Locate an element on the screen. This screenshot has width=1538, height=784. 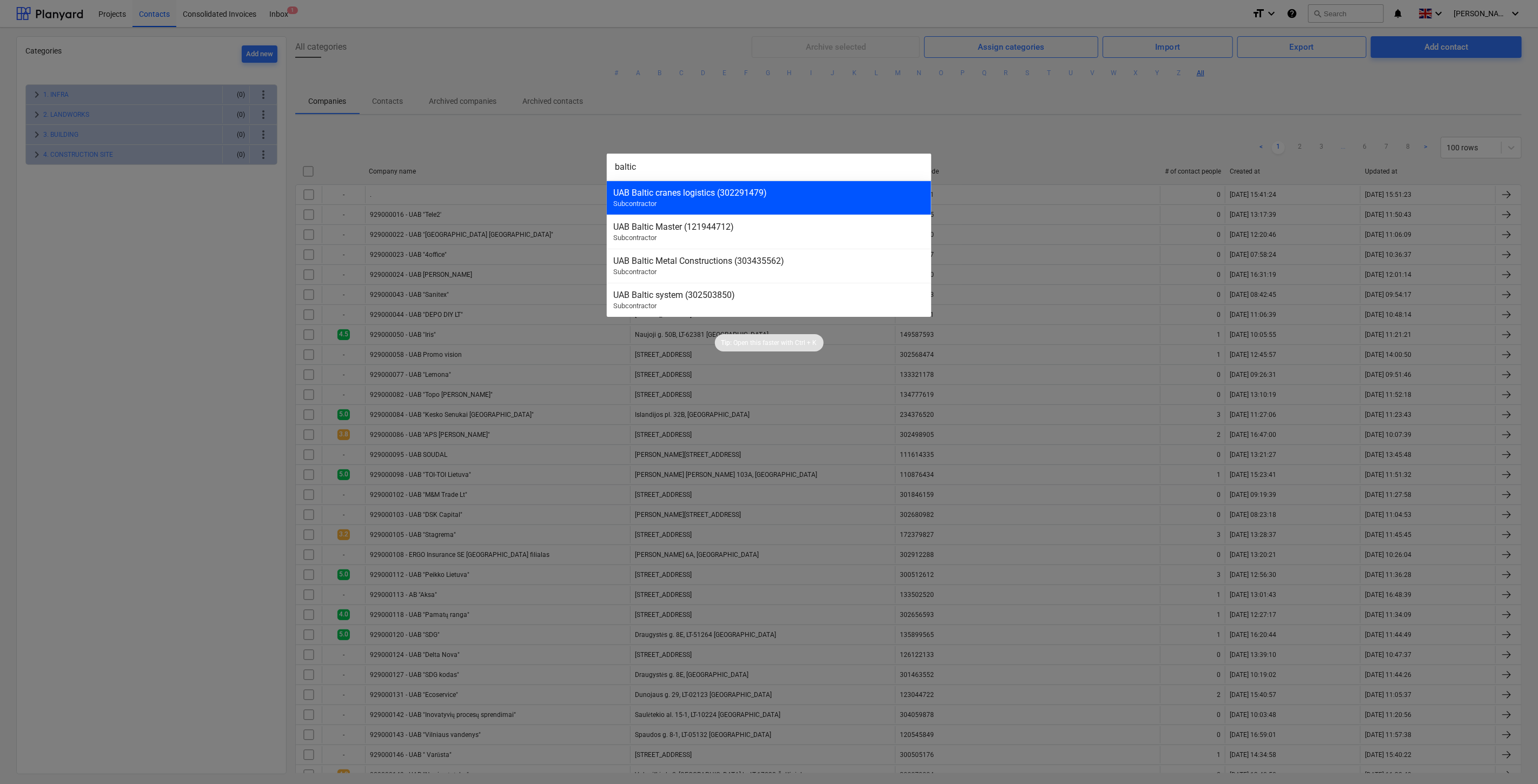
div: Tip:Open this faster withCtrl + K is located at coordinates (769, 343).